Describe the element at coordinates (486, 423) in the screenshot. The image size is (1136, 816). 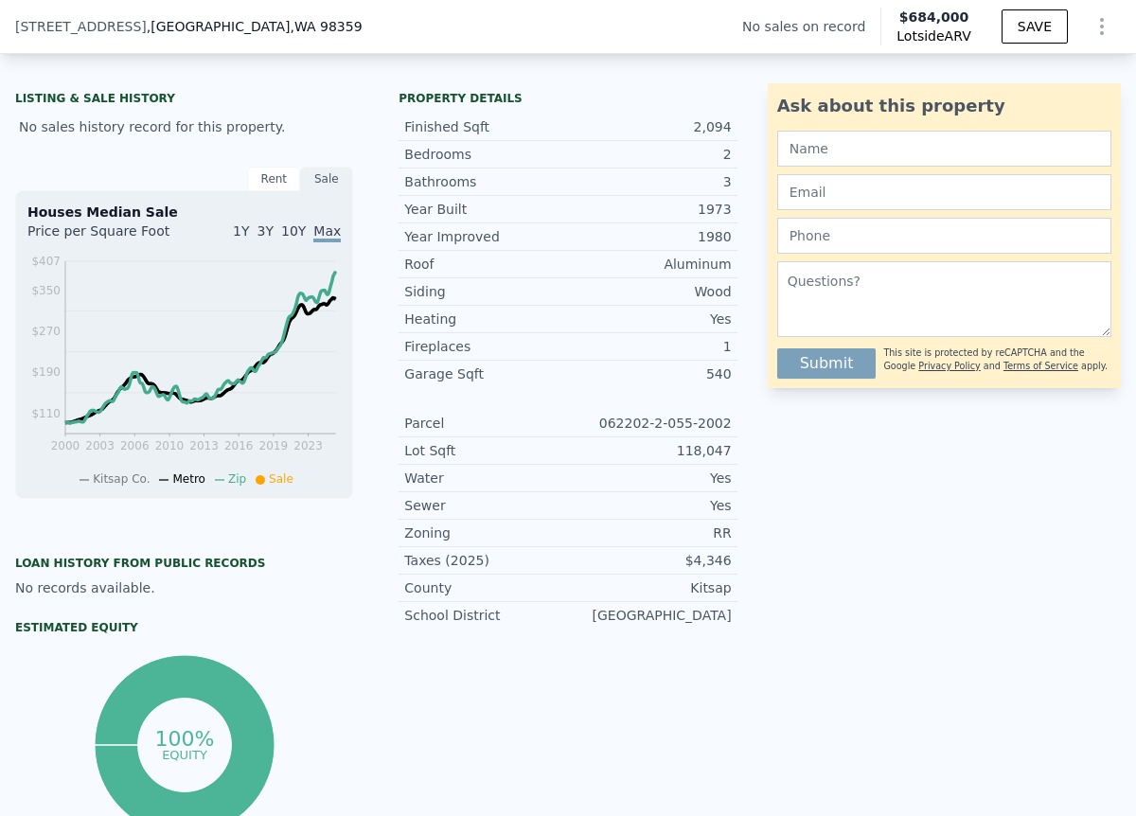
I see `div: Parcel` at that location.